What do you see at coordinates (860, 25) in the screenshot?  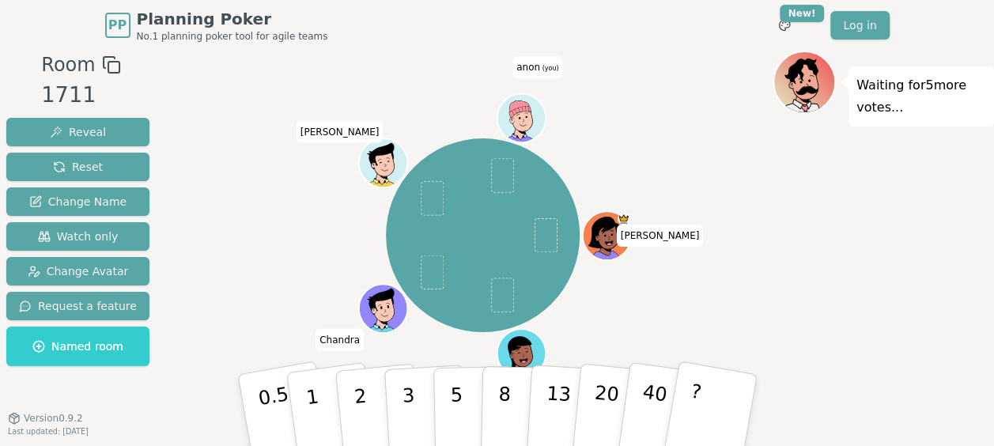 I see `a: Log in` at bounding box center [860, 25].